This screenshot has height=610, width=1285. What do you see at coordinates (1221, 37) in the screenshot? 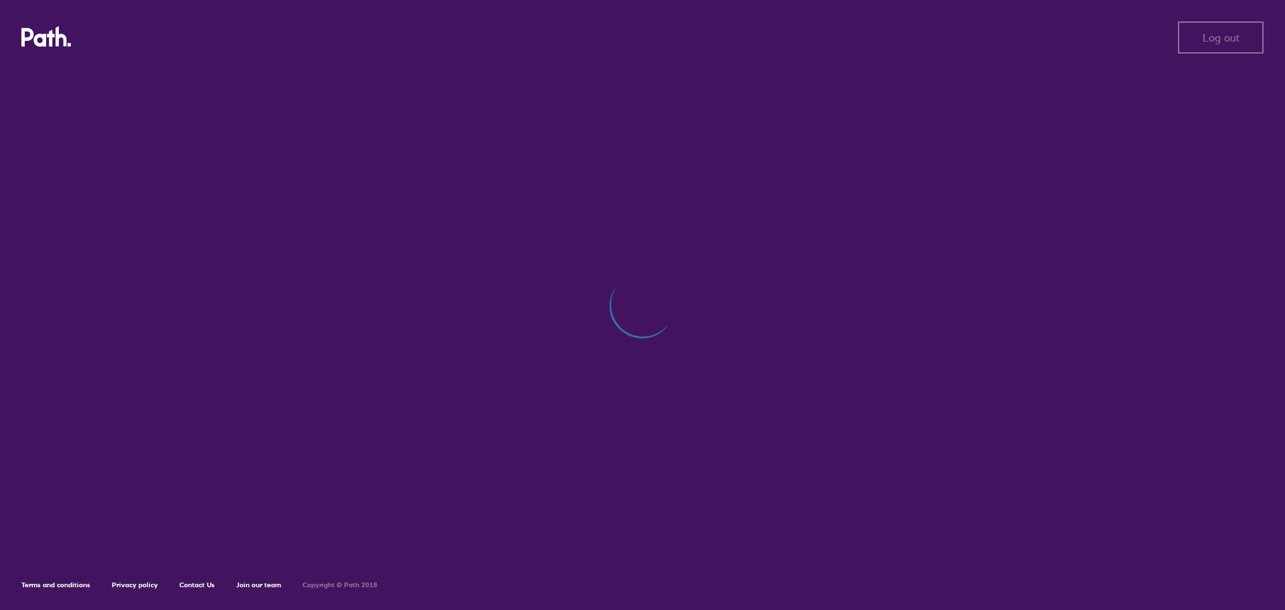
I see `button: Log out` at bounding box center [1221, 37].